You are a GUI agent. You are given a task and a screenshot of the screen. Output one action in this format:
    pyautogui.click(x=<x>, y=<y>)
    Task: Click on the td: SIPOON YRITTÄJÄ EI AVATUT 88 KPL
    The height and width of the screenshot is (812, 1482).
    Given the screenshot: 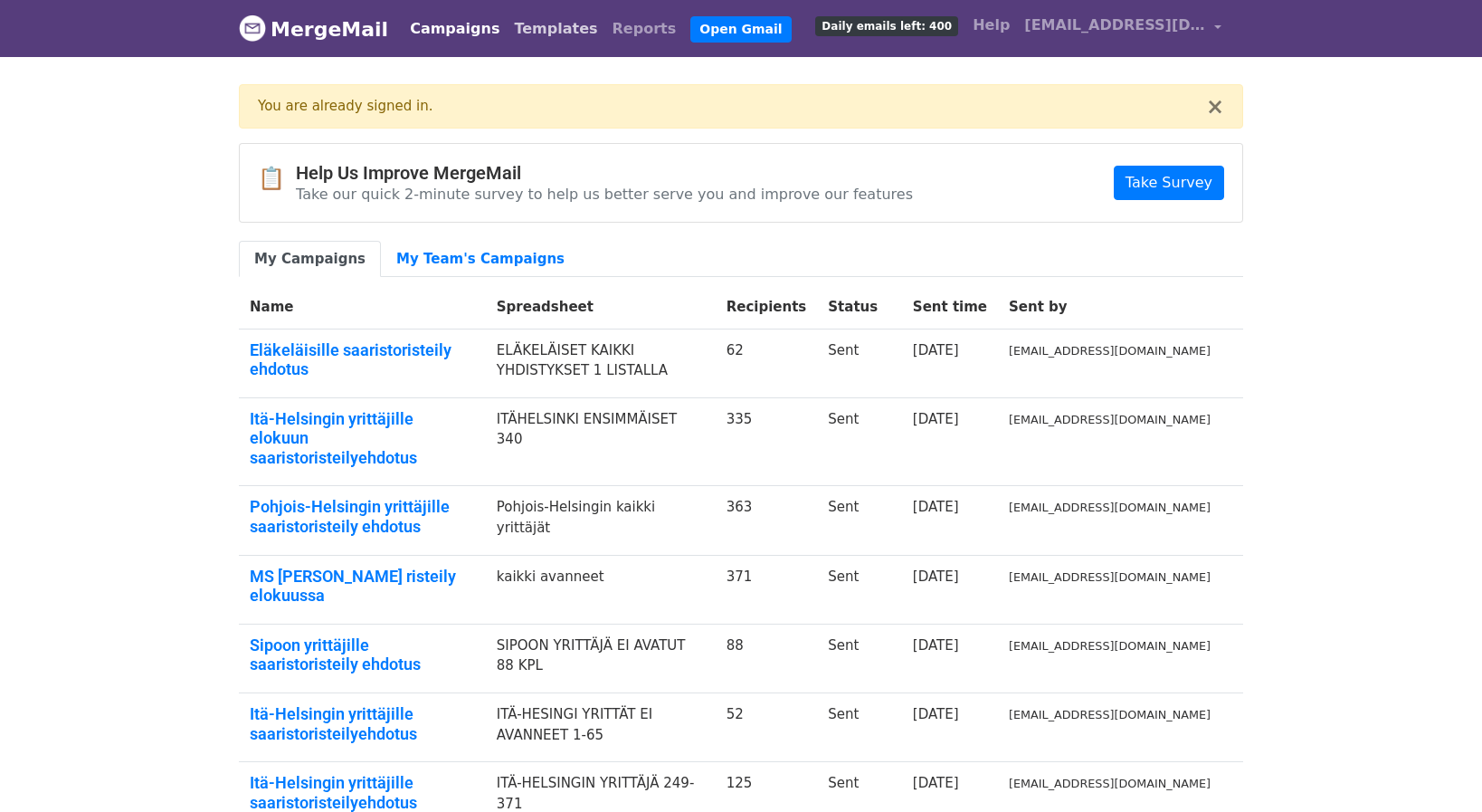 What is the action you would take?
    pyautogui.click(x=601, y=658)
    